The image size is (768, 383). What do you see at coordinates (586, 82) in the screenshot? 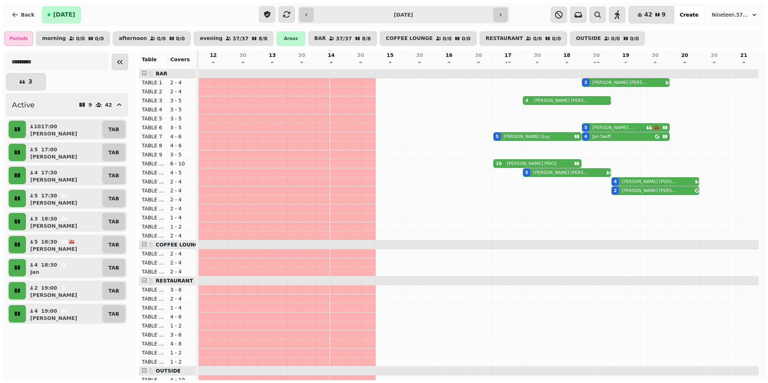
I see `div: 3` at bounding box center [586, 82].